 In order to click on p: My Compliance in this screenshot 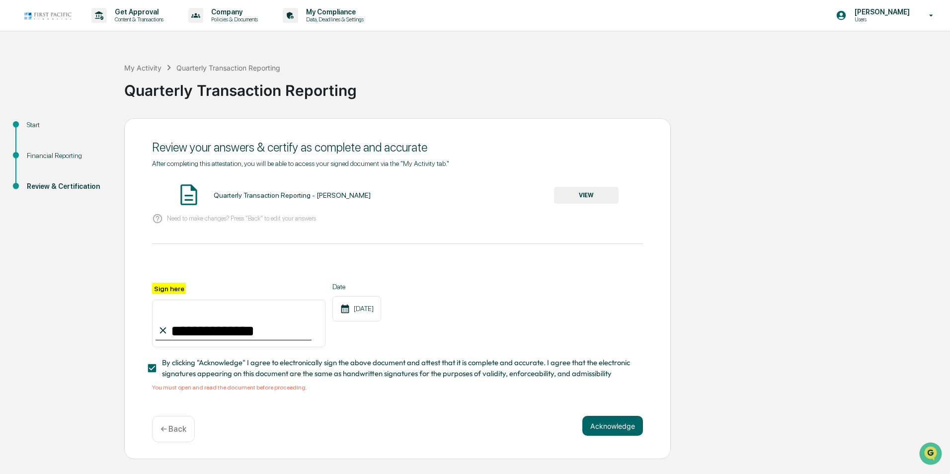, I will do `click(333, 12)`.